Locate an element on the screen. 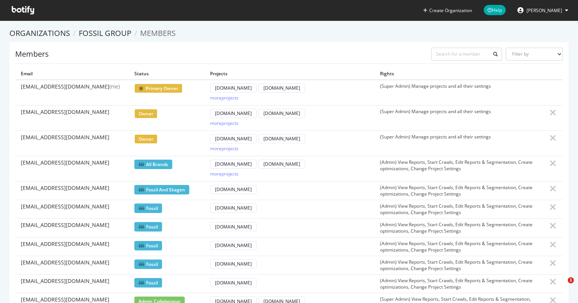 The image size is (578, 303). a: Organizations is located at coordinates (40, 33).